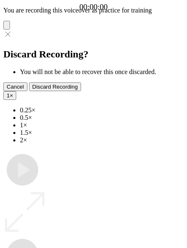  Describe the element at coordinates (15, 86) in the screenshot. I see `button: Cancel` at that location.